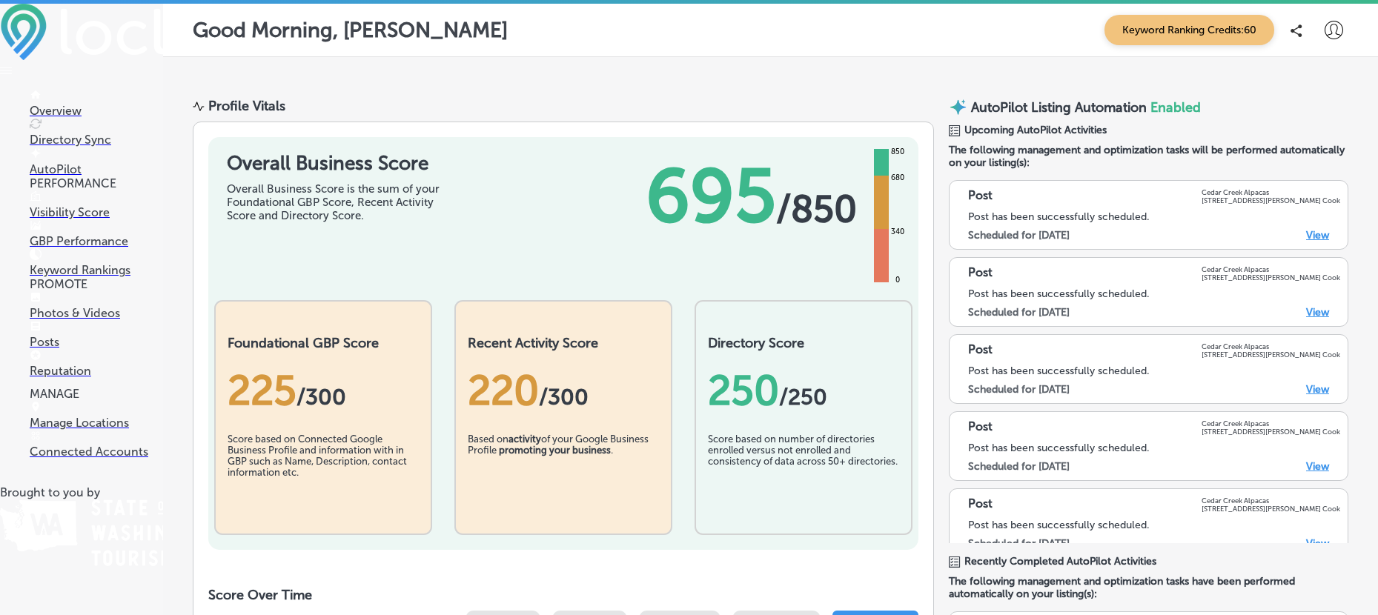  I want to click on b: promoting your business, so click(554, 450).